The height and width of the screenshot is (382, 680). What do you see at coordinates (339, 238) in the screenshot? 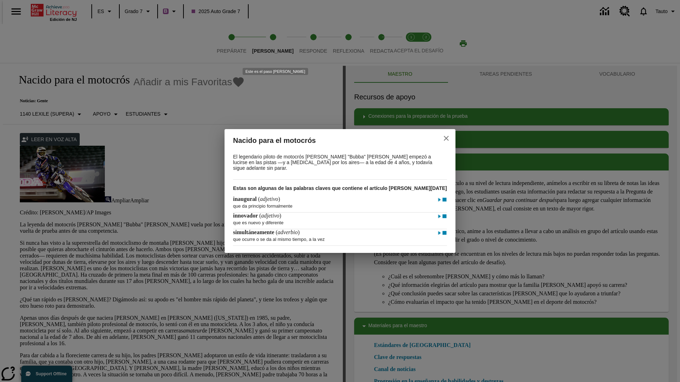
I see `p: que ocurre o se da al mismo tiempo, a la vez` at bounding box center [339, 238].